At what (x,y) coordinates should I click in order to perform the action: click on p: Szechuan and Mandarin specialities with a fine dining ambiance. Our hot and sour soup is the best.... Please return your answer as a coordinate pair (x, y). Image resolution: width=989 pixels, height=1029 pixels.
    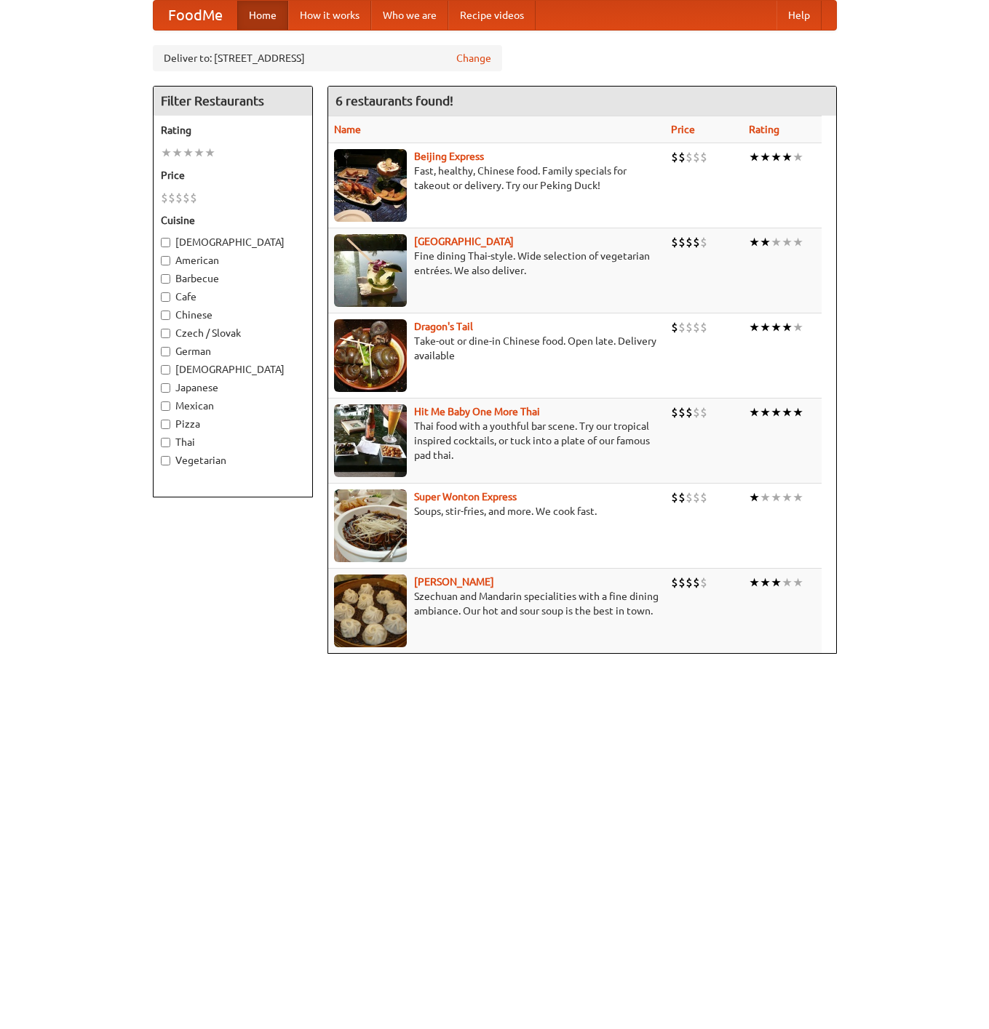
    Looking at the image, I should click on (497, 604).